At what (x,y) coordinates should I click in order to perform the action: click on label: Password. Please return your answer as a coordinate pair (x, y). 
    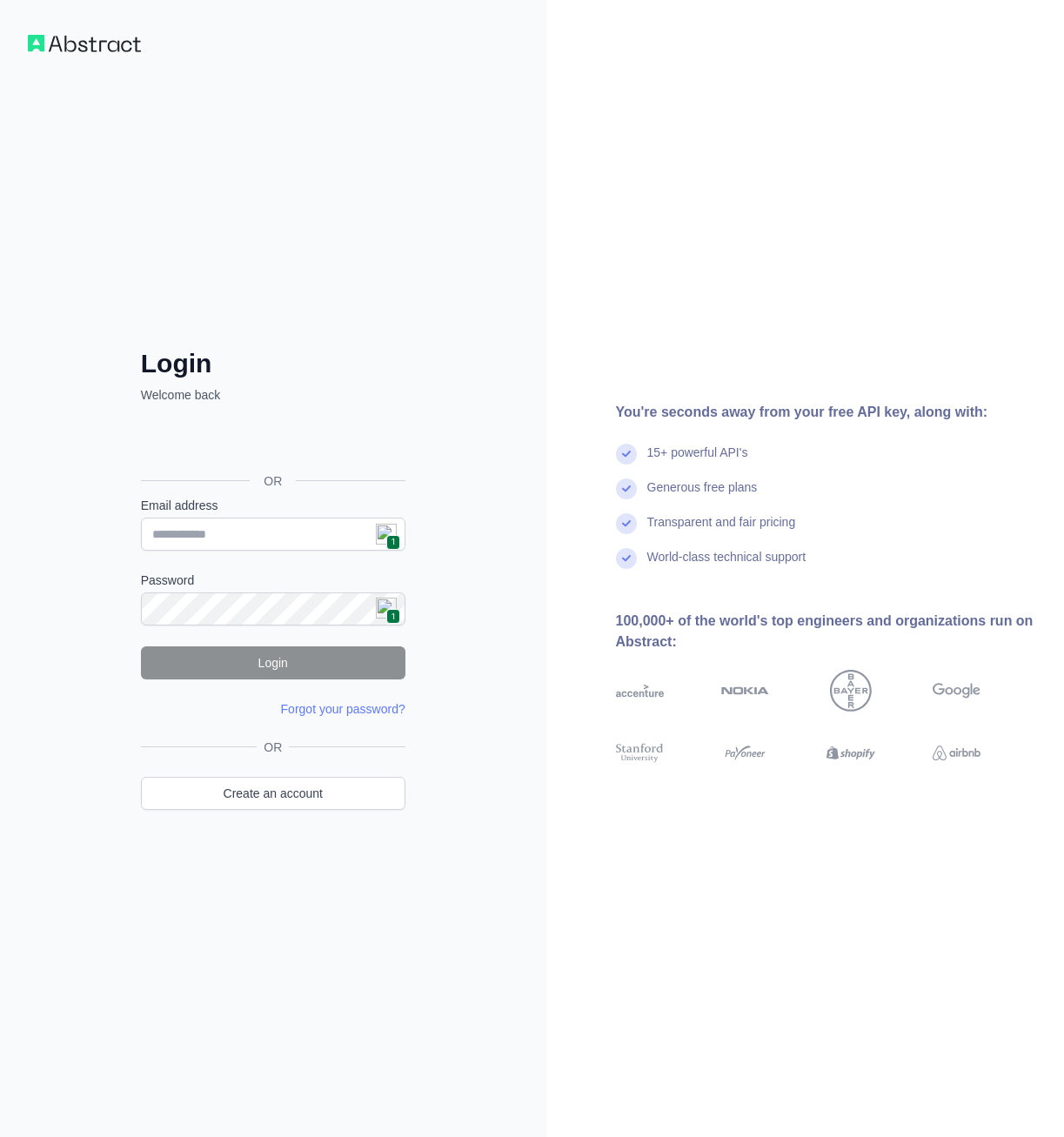
    Looking at the image, I should click on (273, 581).